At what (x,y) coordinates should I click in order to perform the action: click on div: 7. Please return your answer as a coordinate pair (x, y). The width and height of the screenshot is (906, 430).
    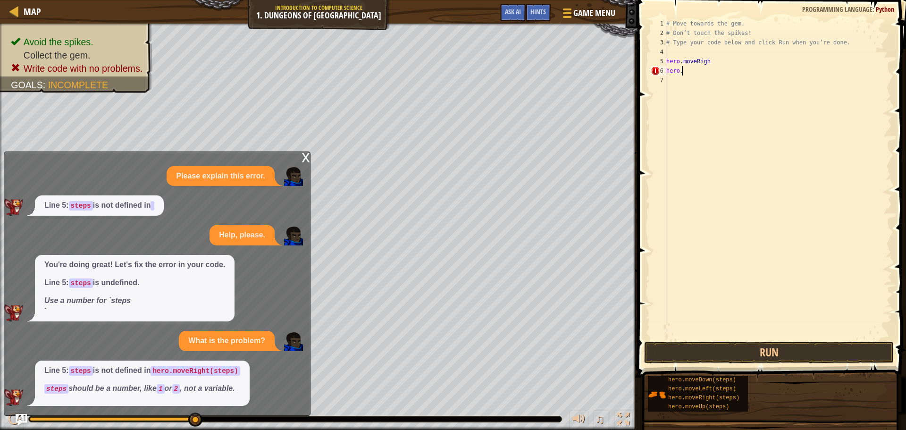
    Looking at the image, I should click on (658, 80).